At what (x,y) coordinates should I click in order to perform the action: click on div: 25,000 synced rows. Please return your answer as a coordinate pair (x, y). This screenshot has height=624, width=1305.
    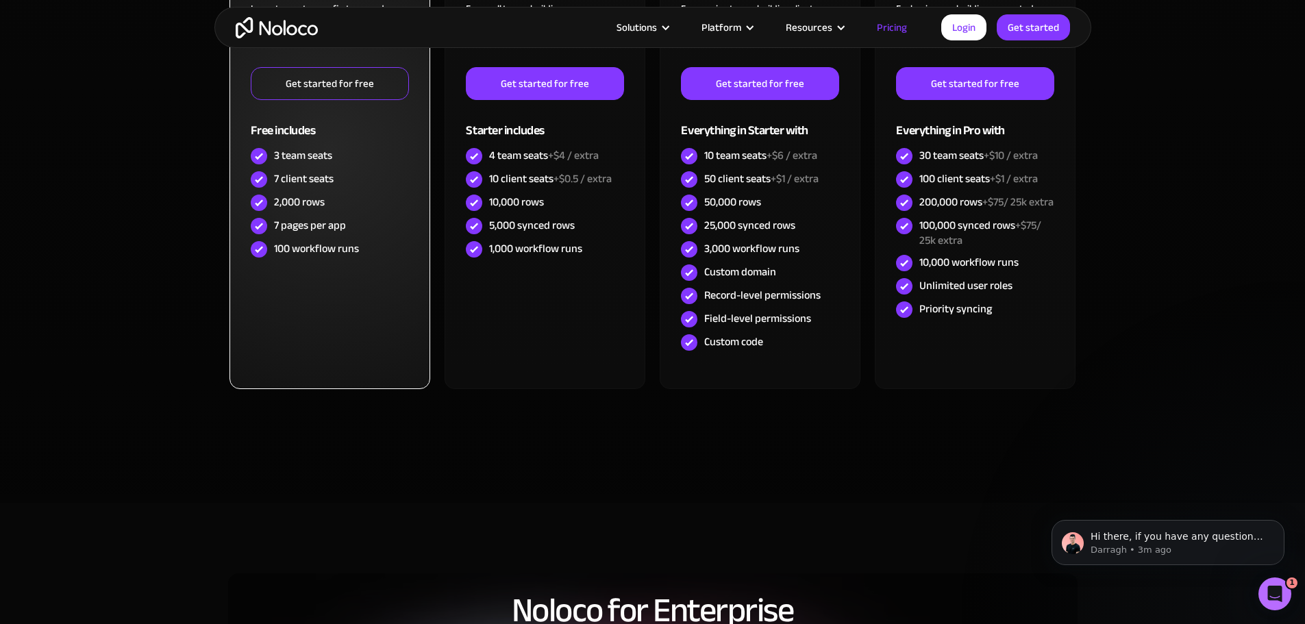
    Looking at the image, I should click on (749, 225).